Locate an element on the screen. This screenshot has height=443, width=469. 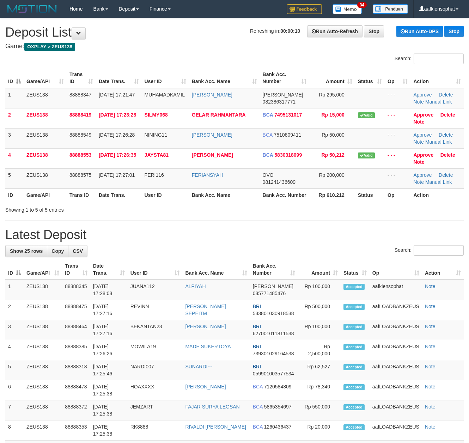
th: User ID: activate to sort column ascending is located at coordinates (165, 78).